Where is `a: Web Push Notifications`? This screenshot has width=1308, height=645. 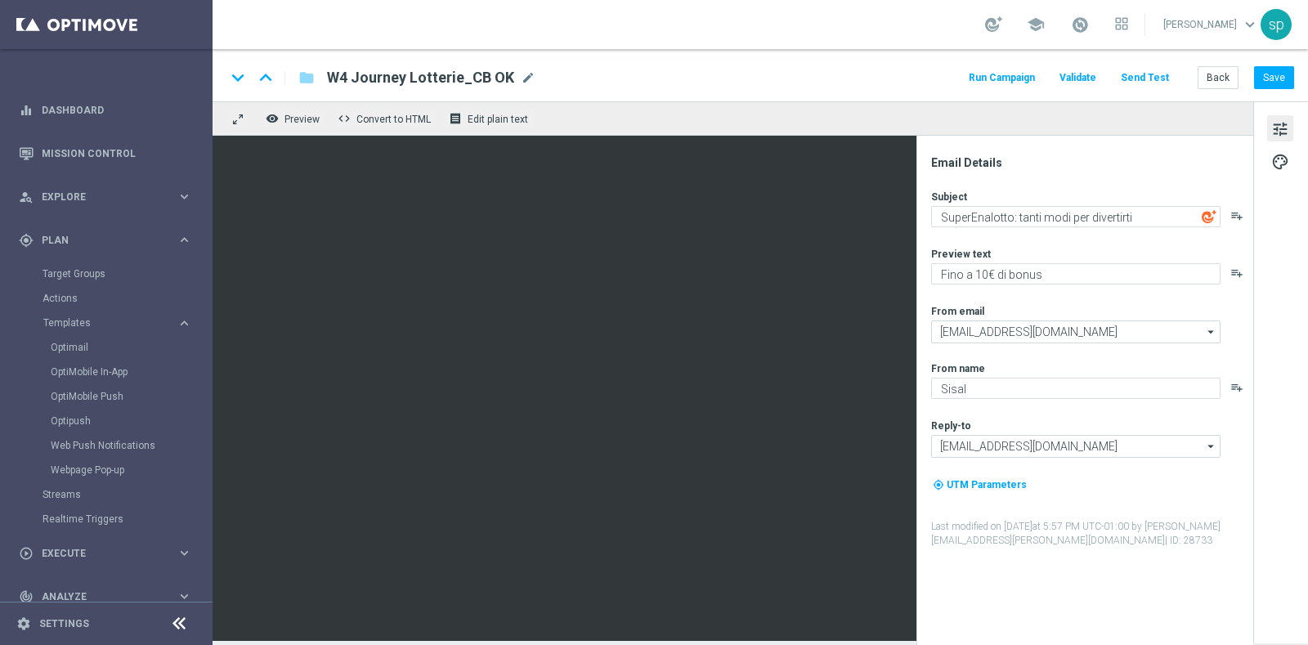
a: Web Push Notifications is located at coordinates (110, 445).